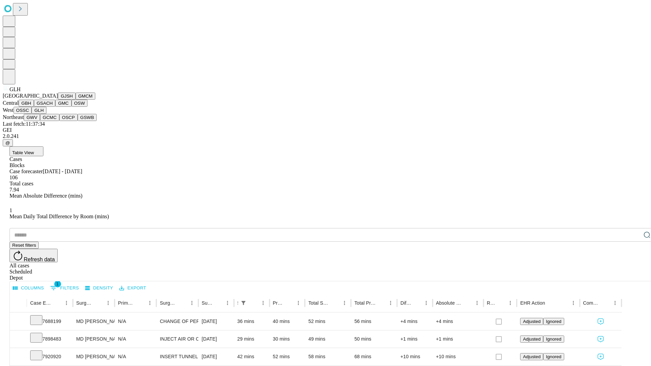 Image resolution: width=651 pixels, height=366 pixels. Describe the element at coordinates (24, 245) in the screenshot. I see `button: Reset filters` at that location.